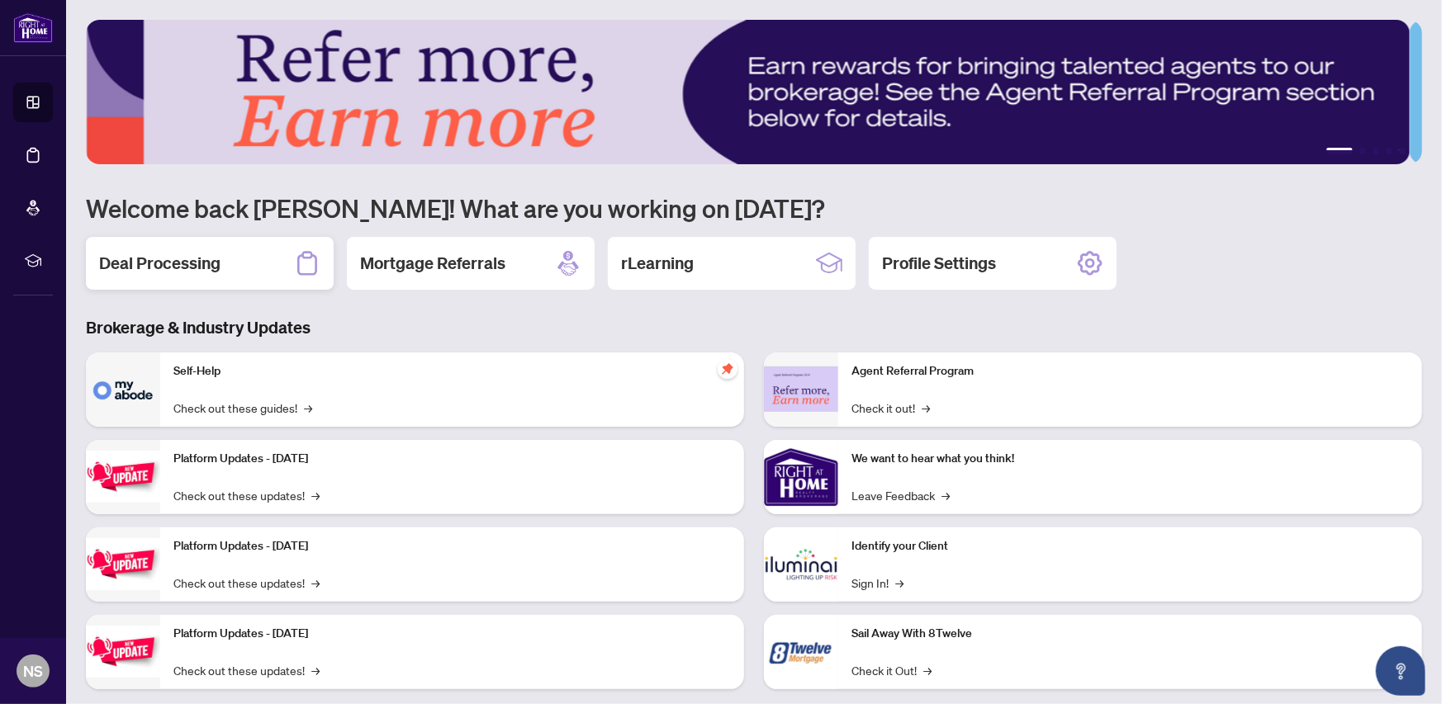 The image size is (1442, 704). What do you see at coordinates (123, 390) in the screenshot?
I see `img: Self-Help` at bounding box center [123, 390].